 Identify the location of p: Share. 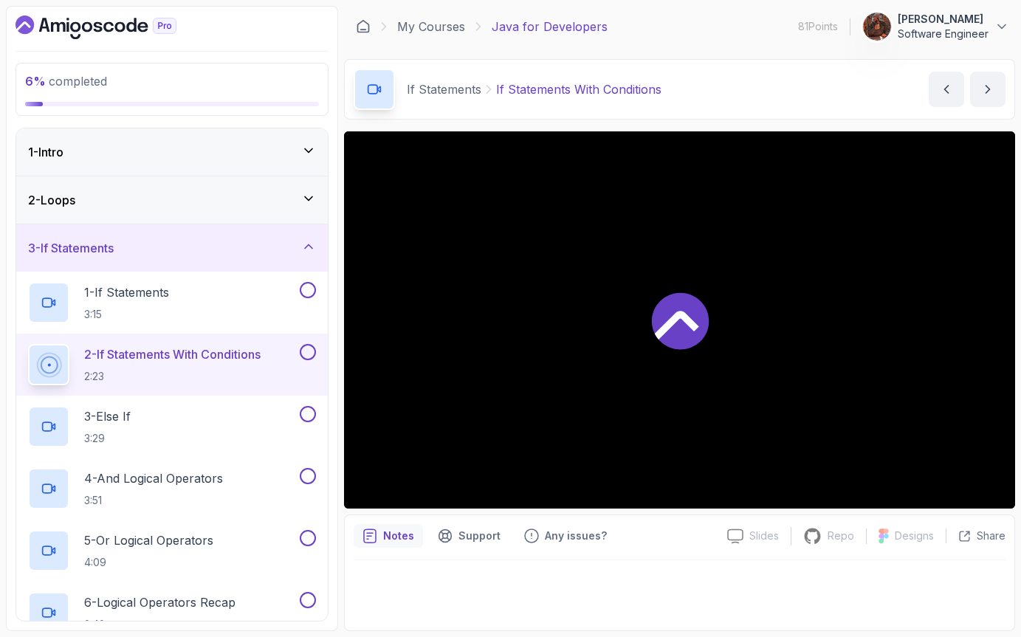
(990, 536).